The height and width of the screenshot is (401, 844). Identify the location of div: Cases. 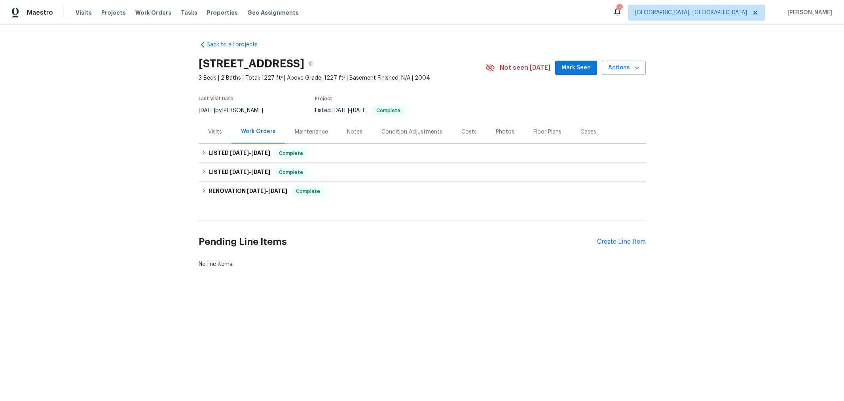
(589, 132).